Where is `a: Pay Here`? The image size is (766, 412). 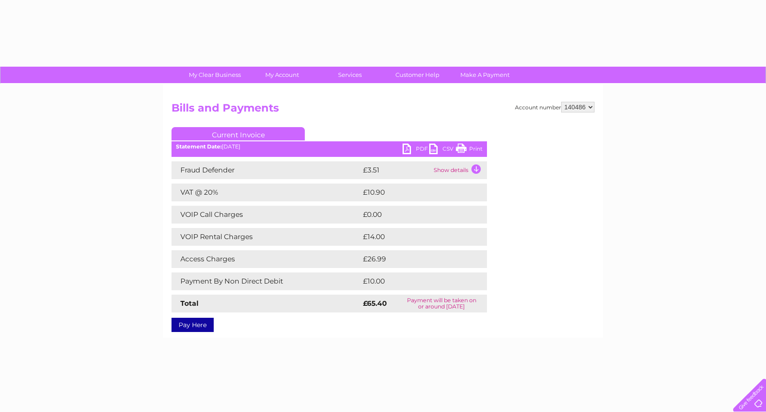
a: Pay Here is located at coordinates (192, 325).